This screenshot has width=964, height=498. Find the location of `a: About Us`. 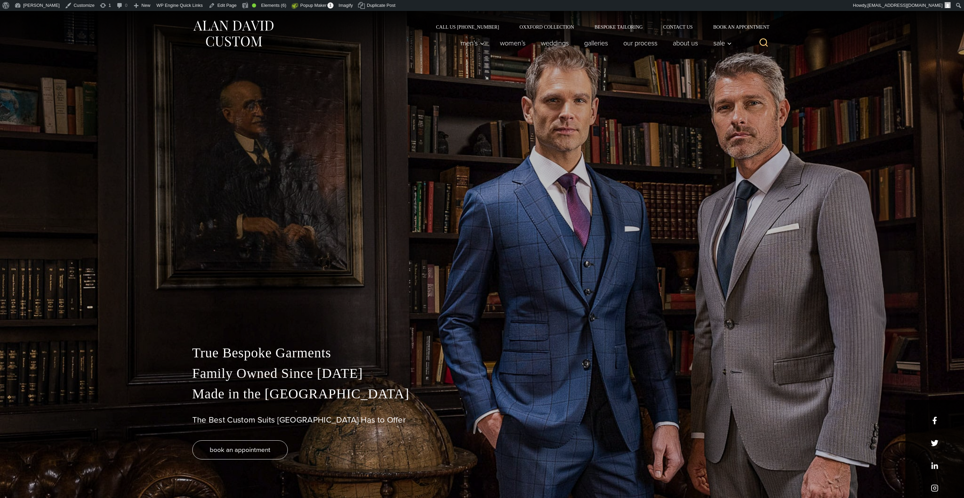

a: About Us is located at coordinates (685, 43).